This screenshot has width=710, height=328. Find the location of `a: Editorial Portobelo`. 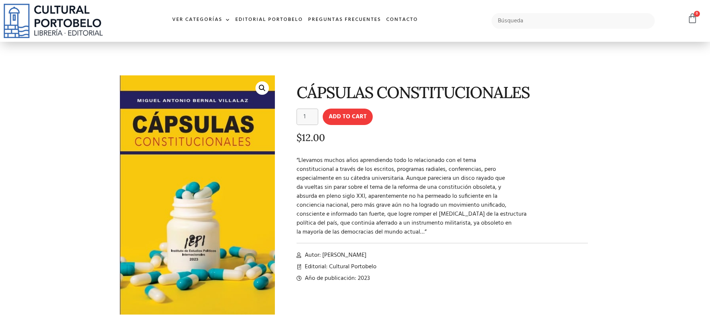

a: Editorial Portobelo is located at coordinates (269, 20).